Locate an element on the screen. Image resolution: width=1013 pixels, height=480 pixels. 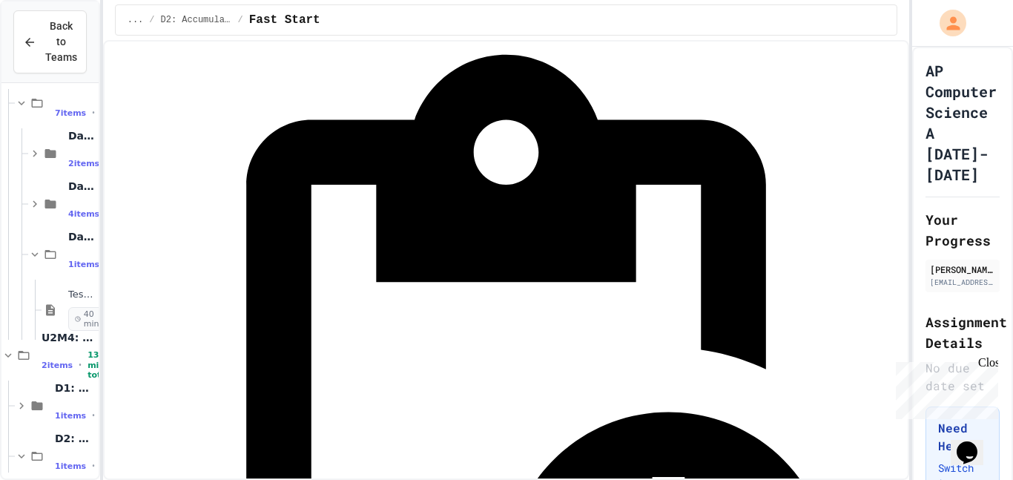
span: Test - if Statements and Control Flow is located at coordinates (82, 294).